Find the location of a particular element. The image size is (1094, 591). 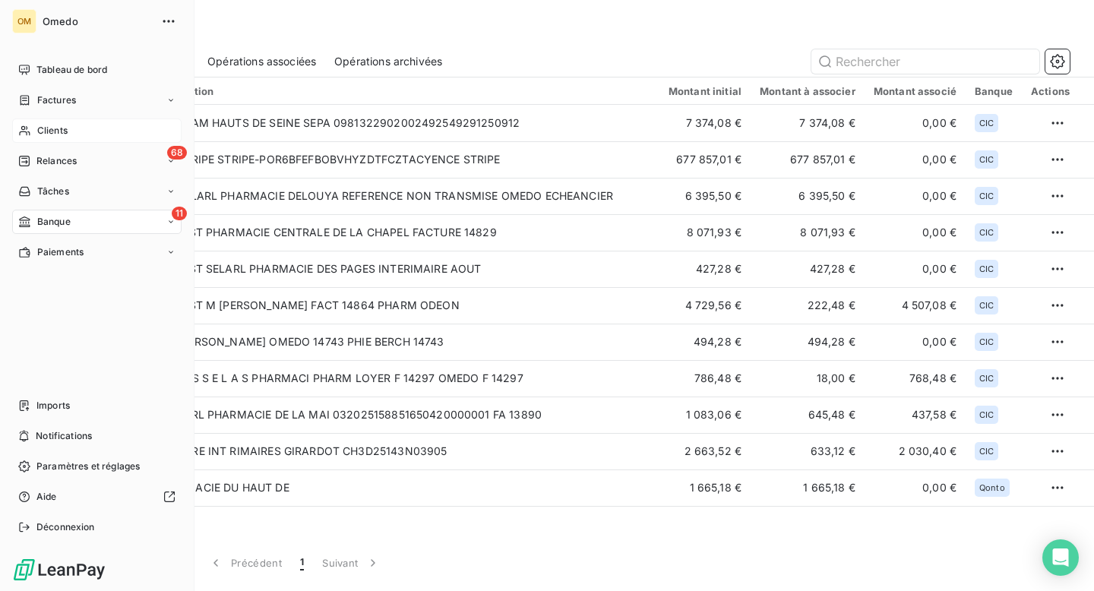

td: PHARMACIE DU HAUT DE is located at coordinates (403, 488).